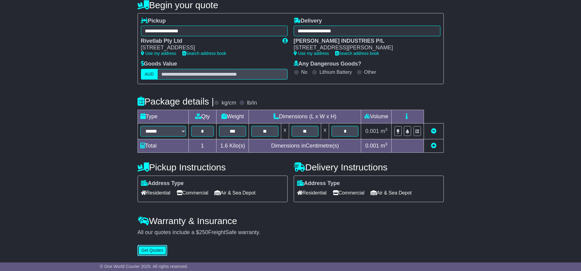 This screenshot has height=271, width=581. What do you see at coordinates (152, 250) in the screenshot?
I see `button: Get Quotes` at bounding box center [152, 250].